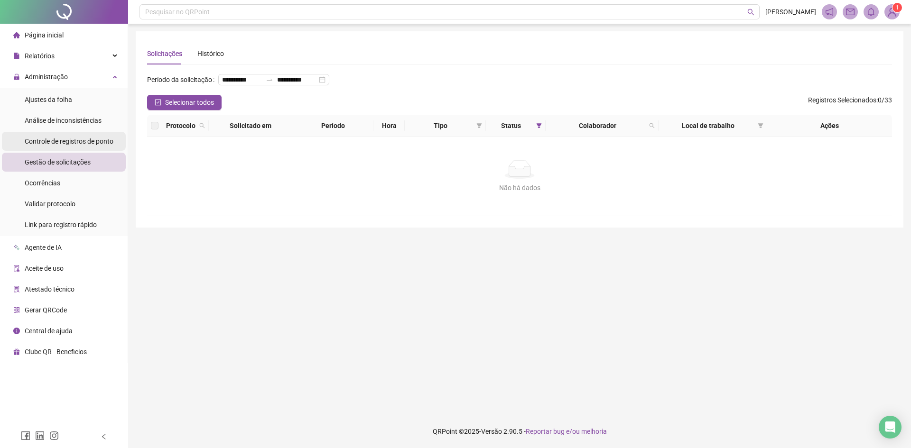 This screenshot has width=911, height=448. What do you see at coordinates (184, 102) in the screenshot?
I see `button: Selecionar todos` at bounding box center [184, 102].